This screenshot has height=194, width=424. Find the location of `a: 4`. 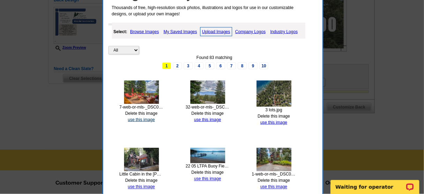

a: 4 is located at coordinates (199, 66).